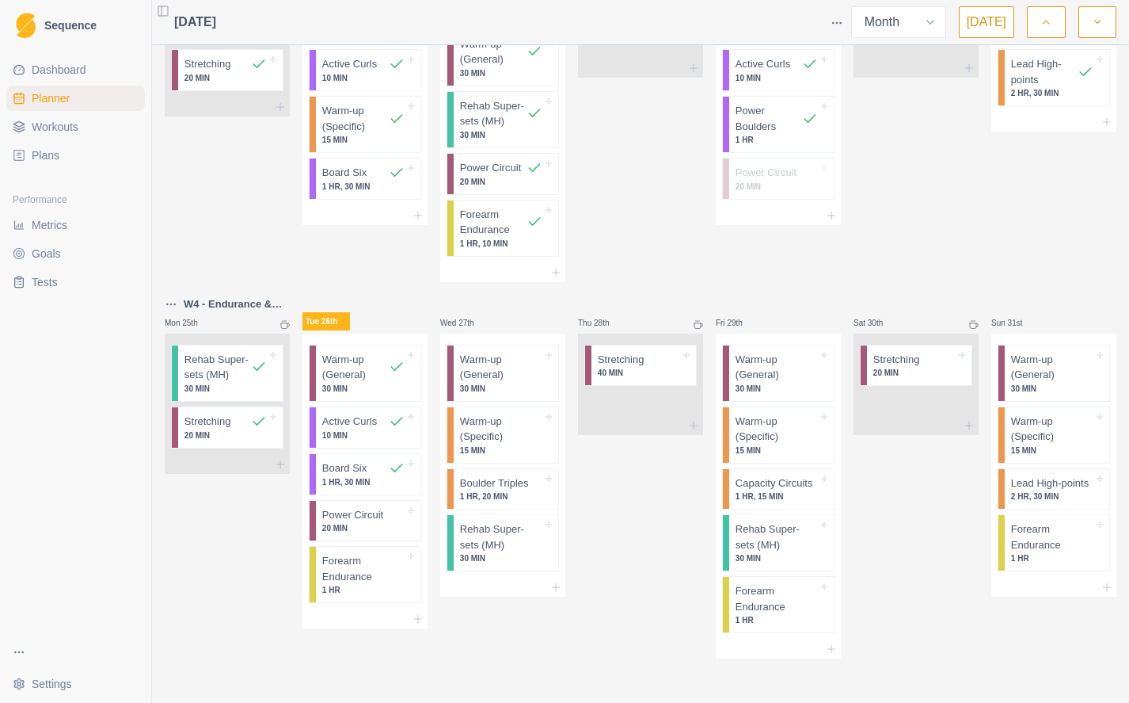 This screenshot has width=1129, height=703. Describe the element at coordinates (777, 496) in the screenshot. I see `p: 1 HR, 15 MIN` at that location.